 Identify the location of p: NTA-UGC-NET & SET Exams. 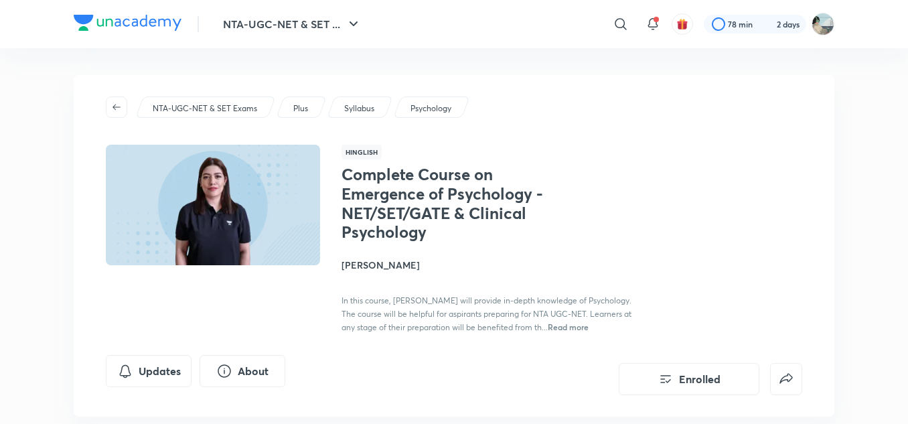
(205, 108).